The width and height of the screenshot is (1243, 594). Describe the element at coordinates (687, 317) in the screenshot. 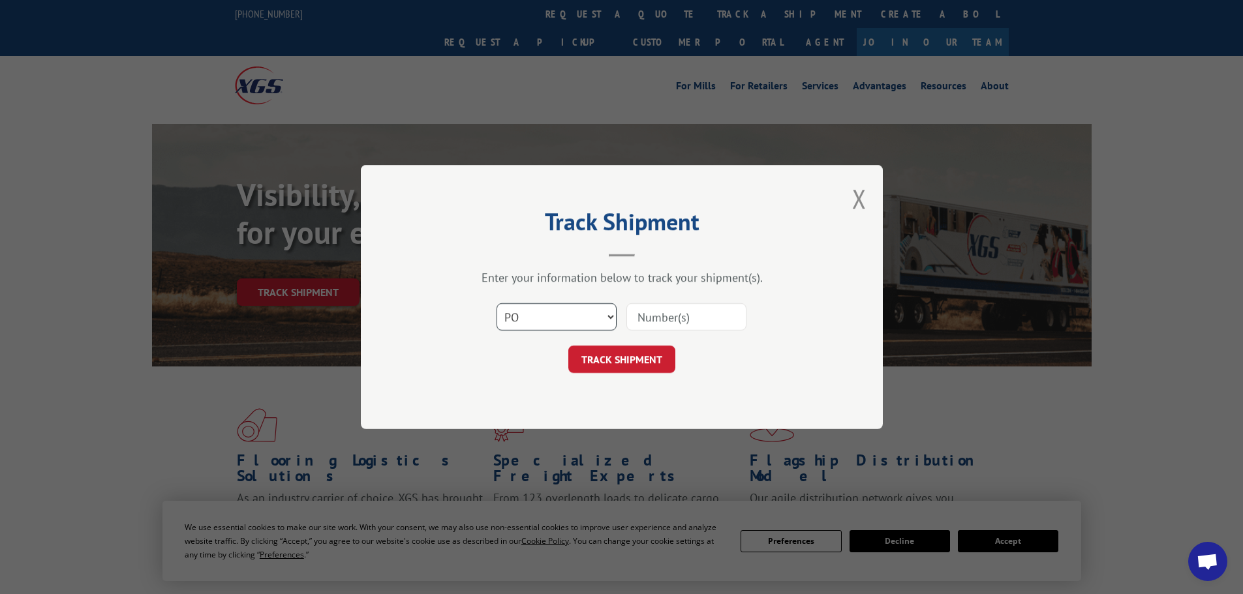

I see `input: Number(s)` at that location.